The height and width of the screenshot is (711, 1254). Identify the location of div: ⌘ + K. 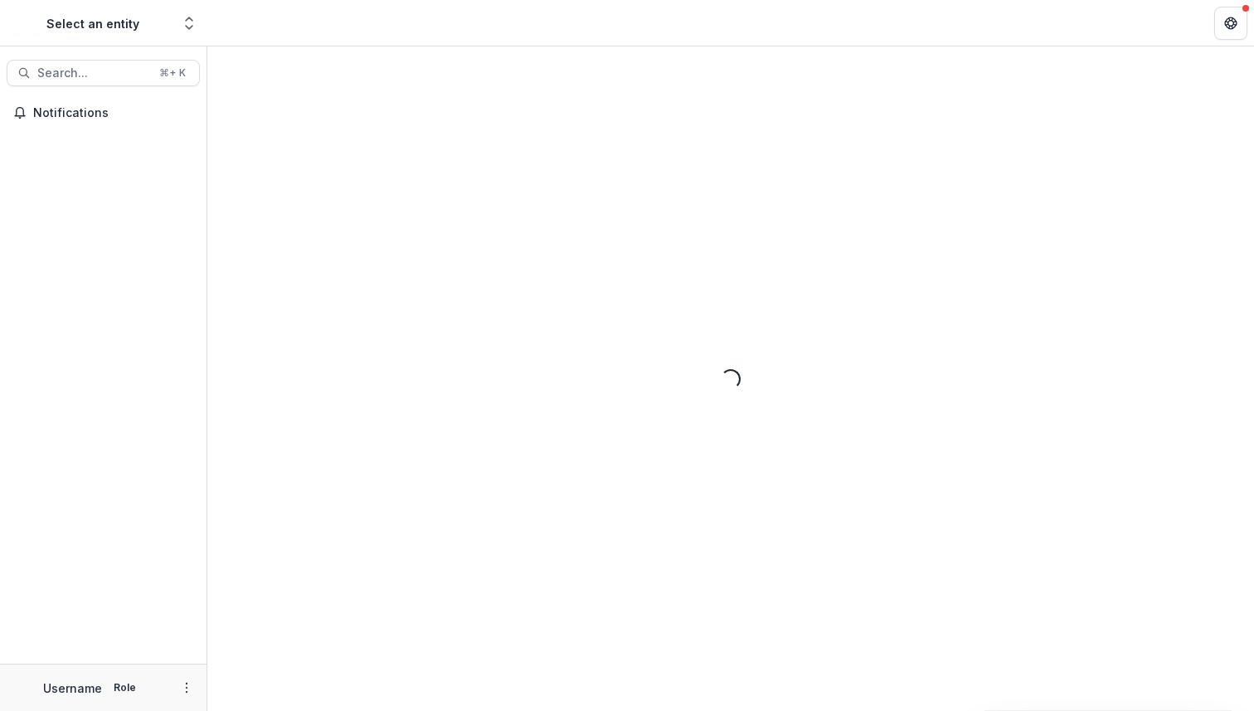
(173, 73).